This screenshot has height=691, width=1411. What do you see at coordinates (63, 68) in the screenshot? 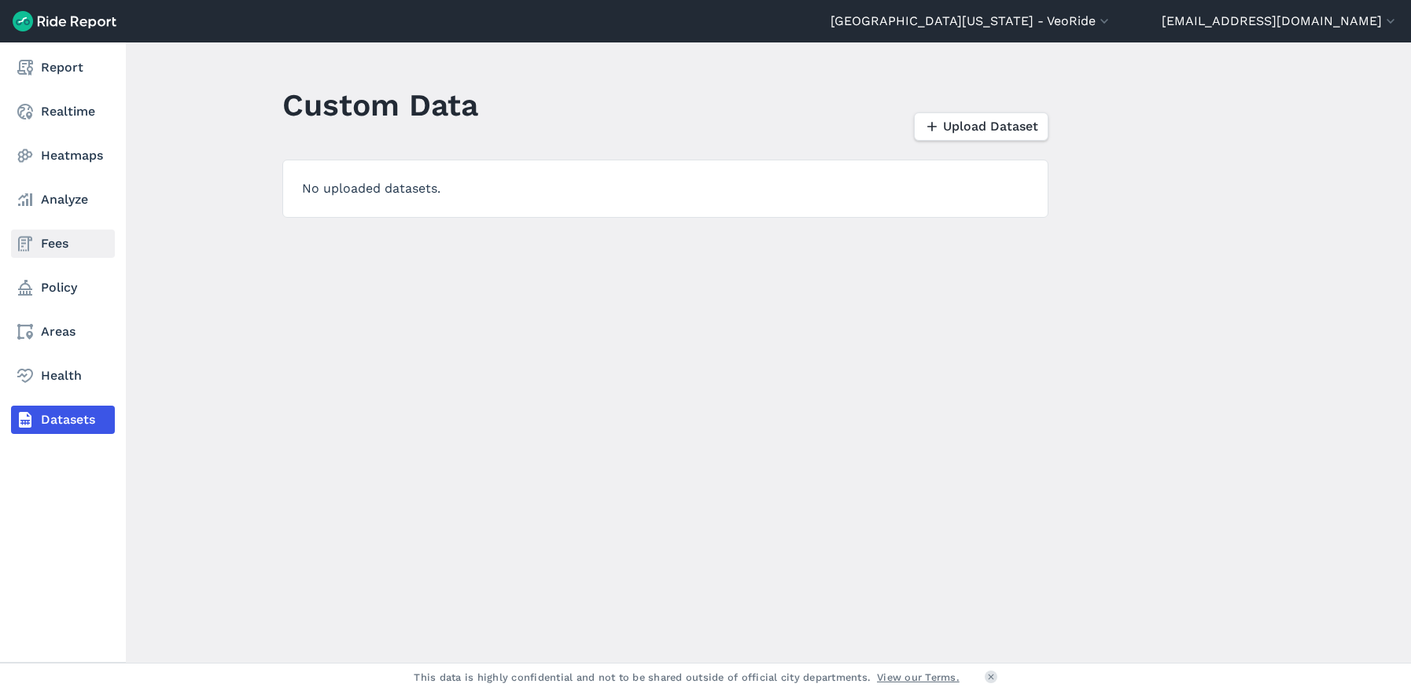
I see `a: Report` at bounding box center [63, 68].